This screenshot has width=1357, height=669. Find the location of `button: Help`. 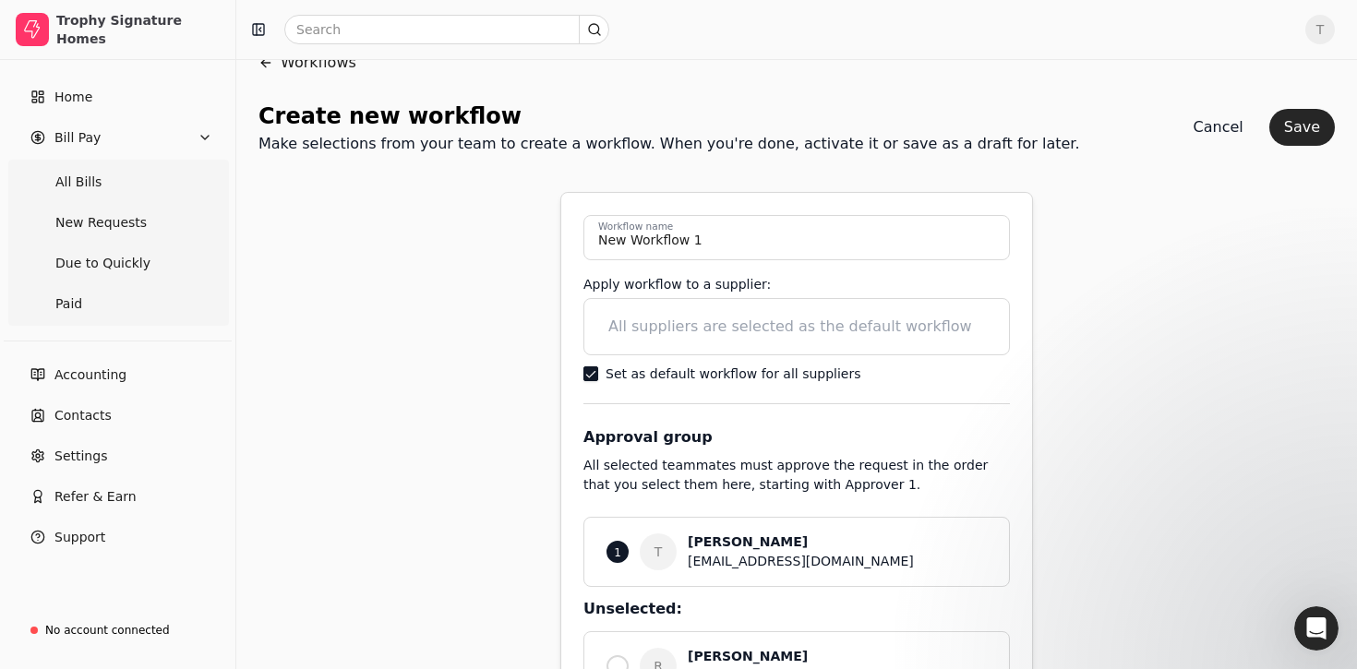

button: Help is located at coordinates (307, 536).